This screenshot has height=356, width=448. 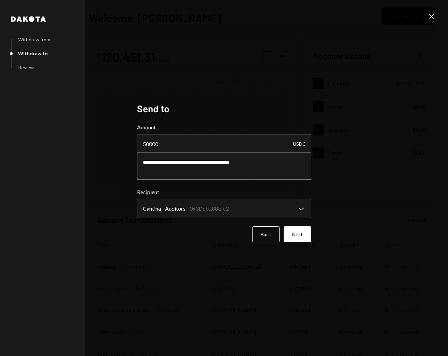 I want to click on div: Withdraw to, so click(x=33, y=53).